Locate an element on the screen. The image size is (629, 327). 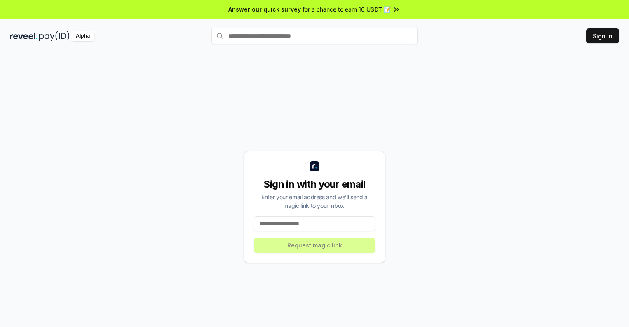
div: Sign in with your email is located at coordinates (315, 184).